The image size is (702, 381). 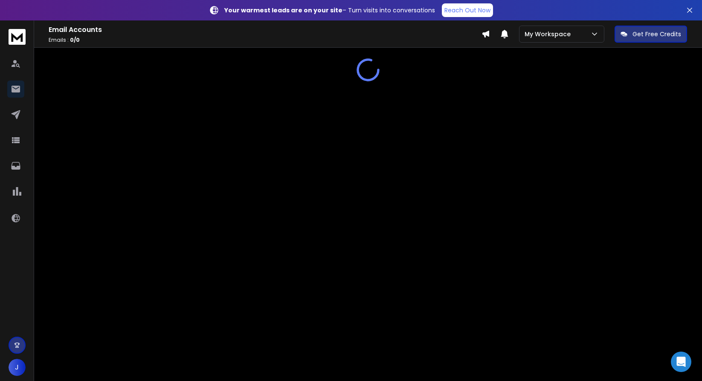 What do you see at coordinates (330, 10) in the screenshot?
I see `p: – Turn visits into conversations` at bounding box center [330, 10].